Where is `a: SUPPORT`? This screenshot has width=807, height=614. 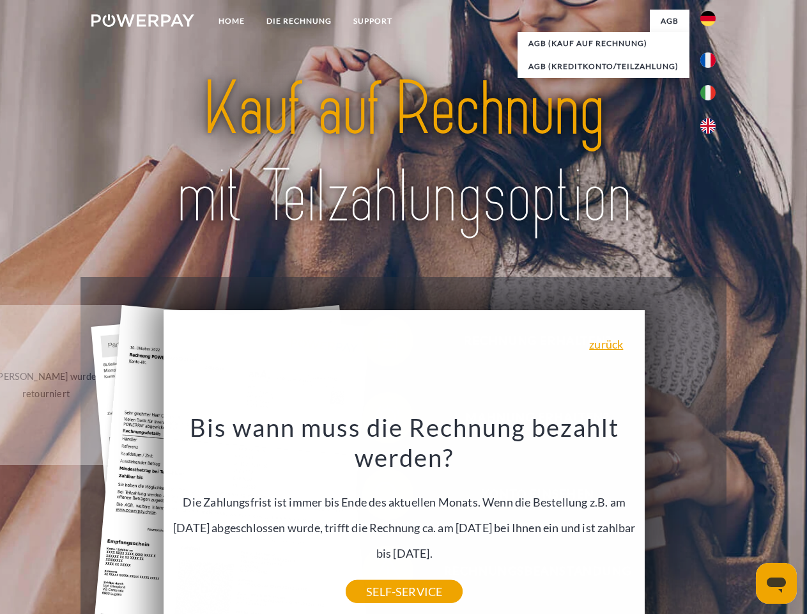 a: SUPPORT is located at coordinates (373, 21).